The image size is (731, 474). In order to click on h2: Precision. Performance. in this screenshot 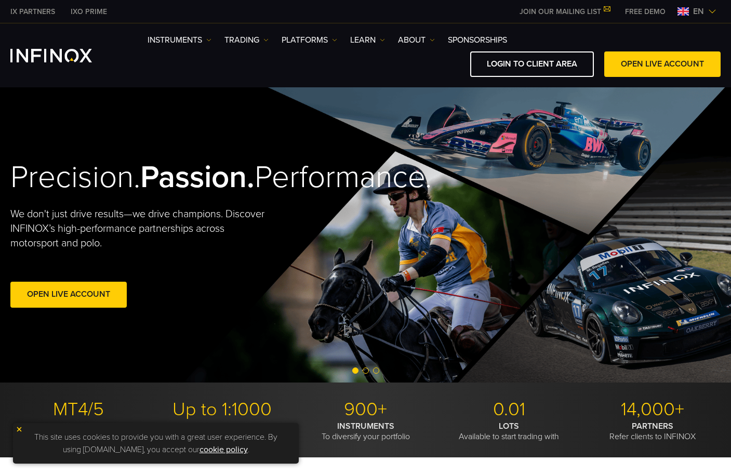, I will do `click(170, 177)`.